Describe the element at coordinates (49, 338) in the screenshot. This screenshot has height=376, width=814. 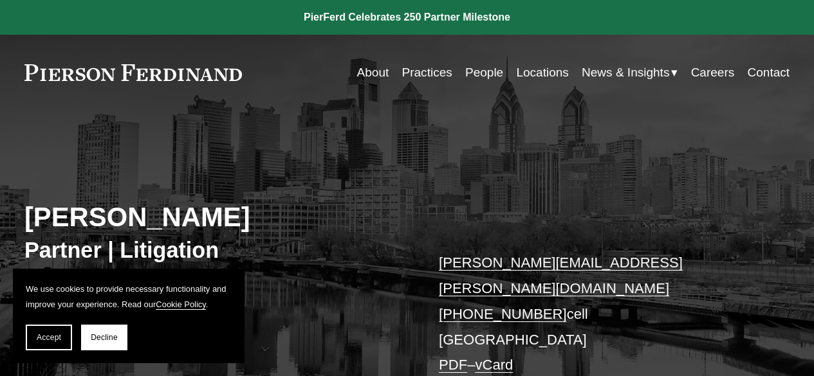
I see `button: Accept` at that location.